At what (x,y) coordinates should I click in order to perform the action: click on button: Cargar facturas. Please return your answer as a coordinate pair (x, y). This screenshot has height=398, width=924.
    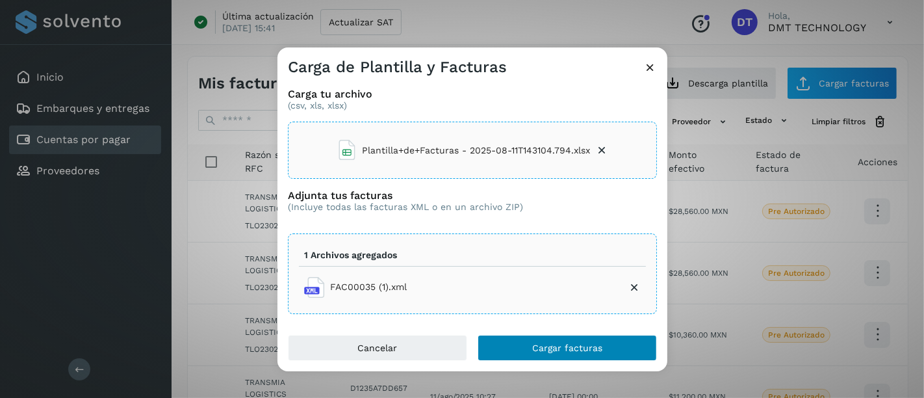
    Looking at the image, I should click on (568, 348).